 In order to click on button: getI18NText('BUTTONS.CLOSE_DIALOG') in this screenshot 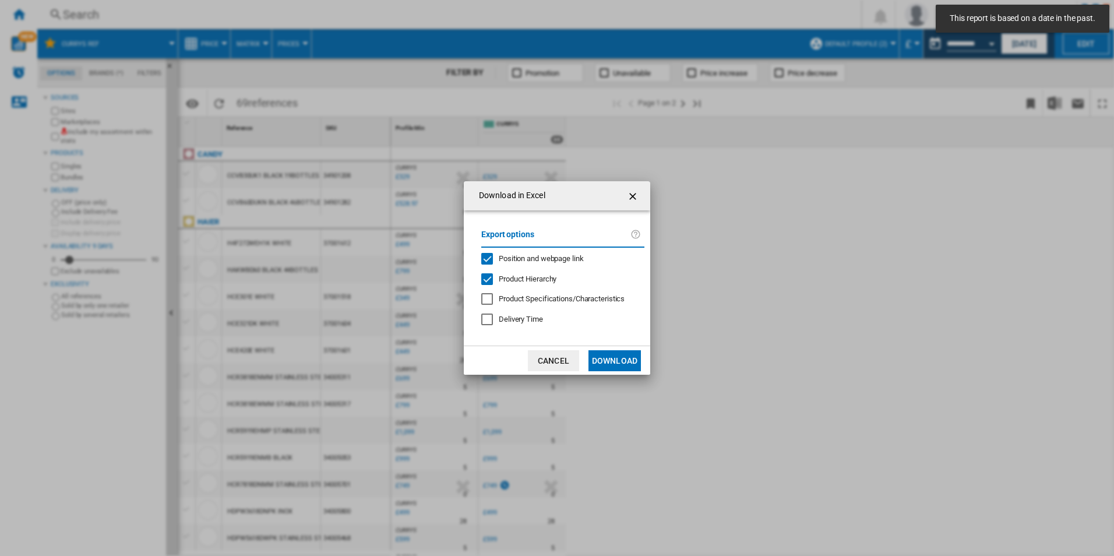, I will do `click(634, 196)`.